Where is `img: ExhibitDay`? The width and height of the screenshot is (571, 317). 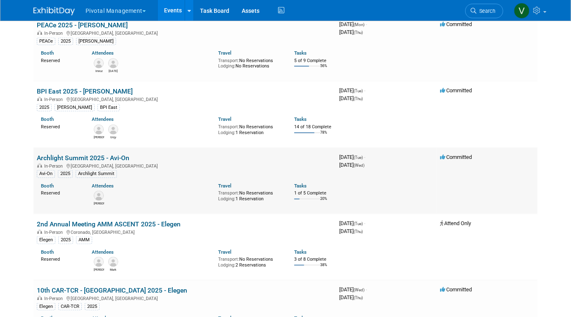
img: ExhibitDay is located at coordinates (54, 11).